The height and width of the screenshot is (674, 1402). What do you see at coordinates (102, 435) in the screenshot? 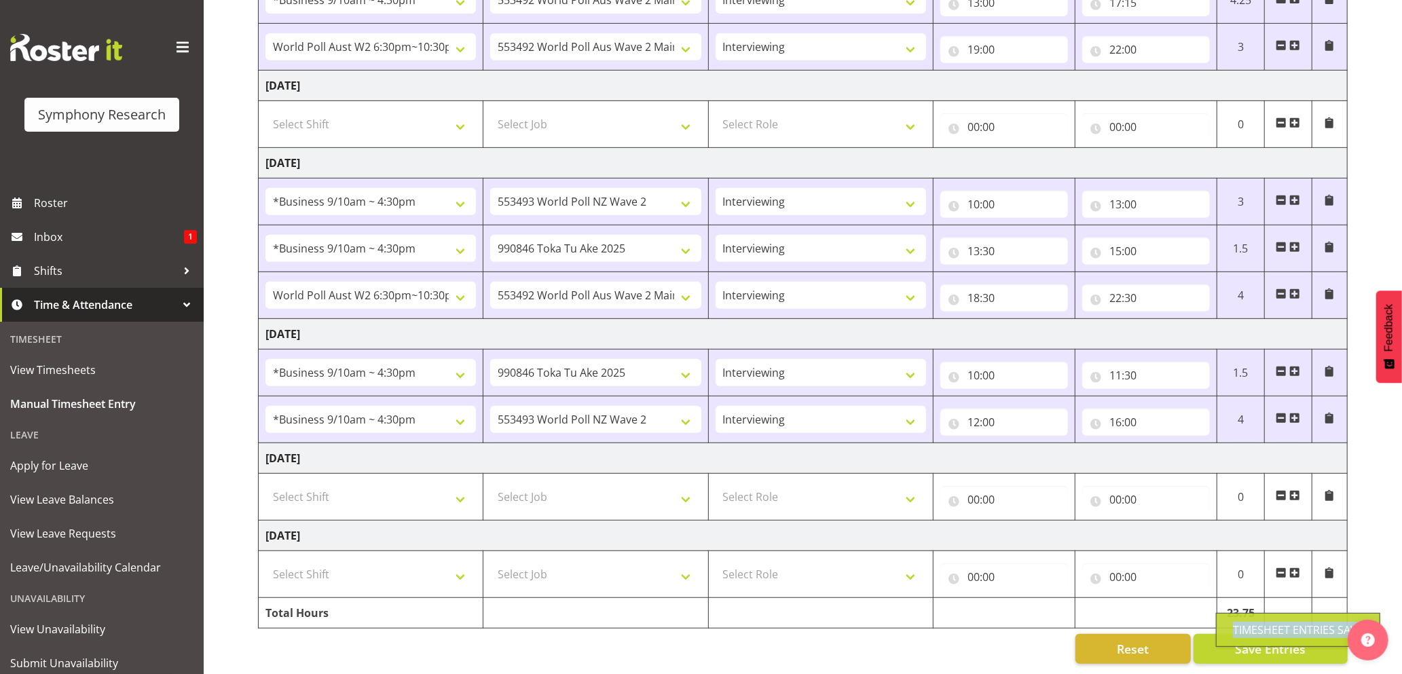
I see `div: Leave` at bounding box center [102, 435].